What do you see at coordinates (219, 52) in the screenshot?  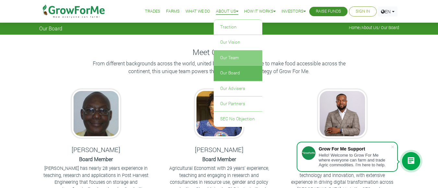 I see `h4: Meet Our Board` at bounding box center [219, 52].